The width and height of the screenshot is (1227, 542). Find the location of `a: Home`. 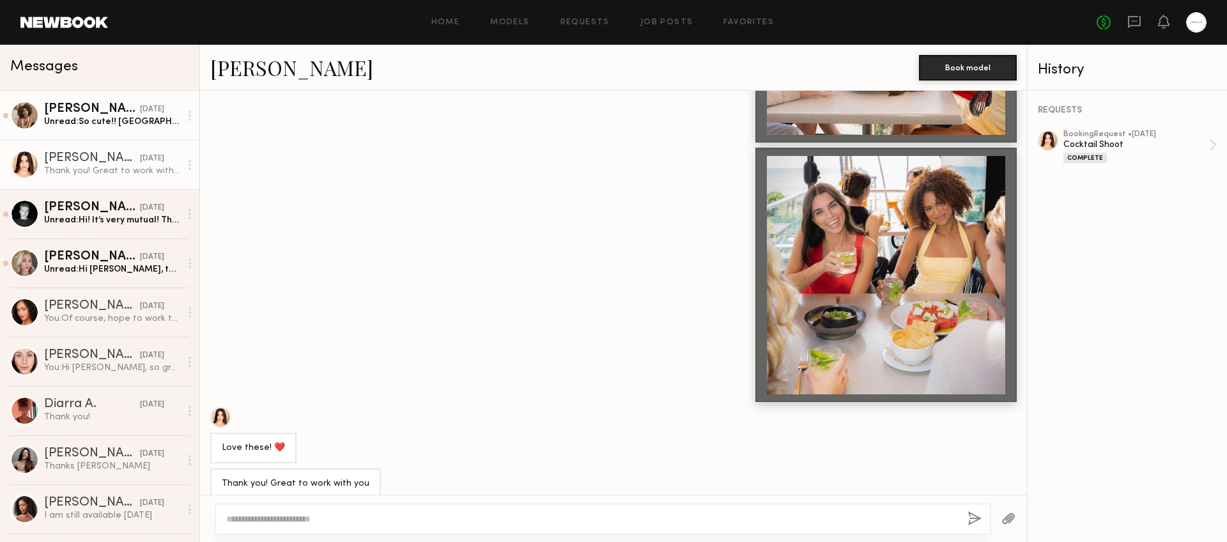

a: Home is located at coordinates (445, 22).